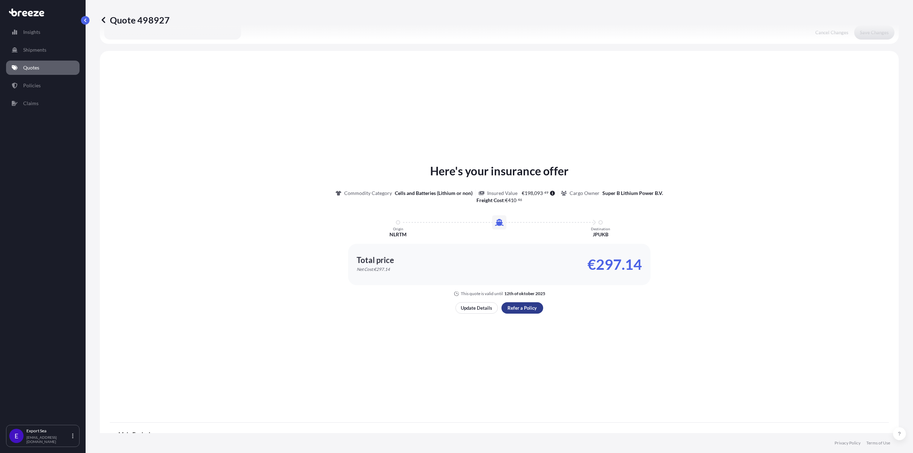  Describe the element at coordinates (139, 434) in the screenshot. I see `span: Main Exclusions` at that location.